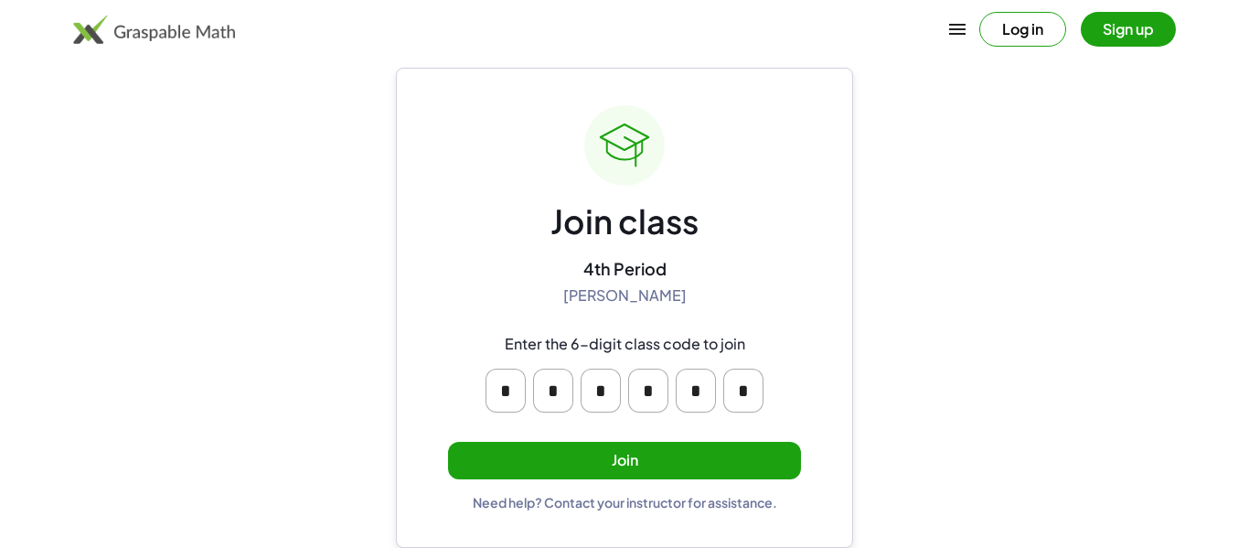  What do you see at coordinates (625, 344) in the screenshot?
I see `div: Enter the 6-digit class code to join` at bounding box center [625, 344].